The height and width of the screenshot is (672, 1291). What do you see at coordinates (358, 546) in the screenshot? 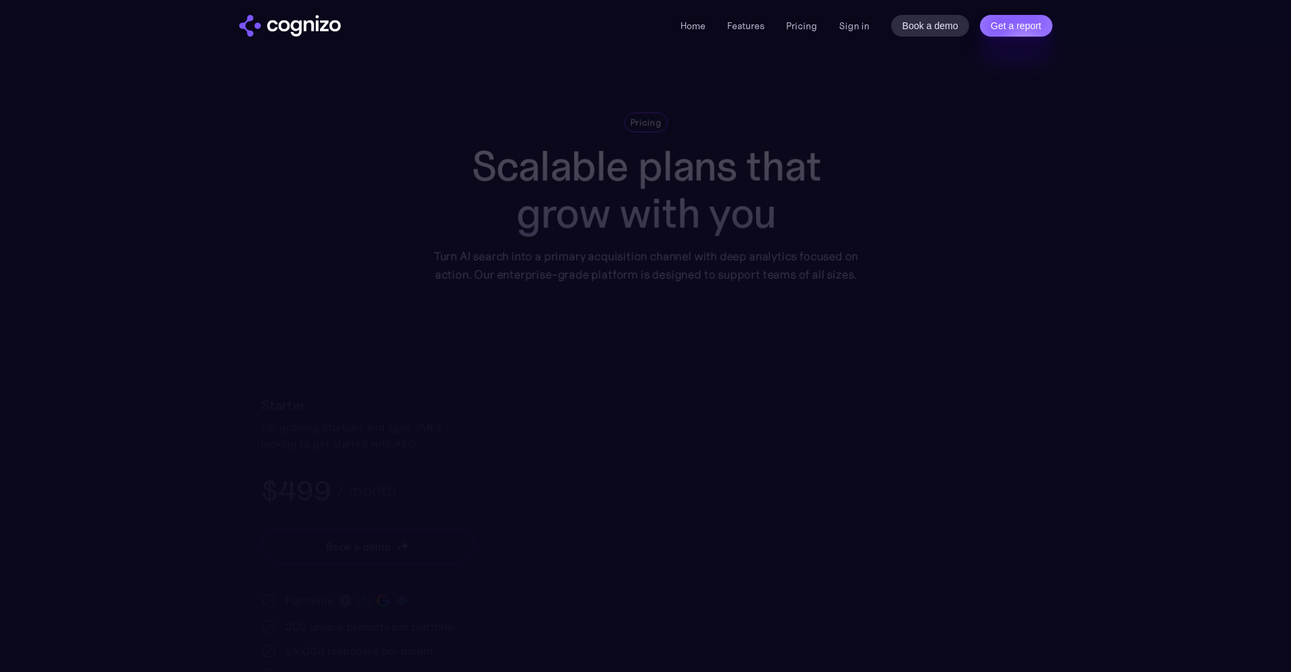
I see `div: Book a demo` at bounding box center [358, 546].